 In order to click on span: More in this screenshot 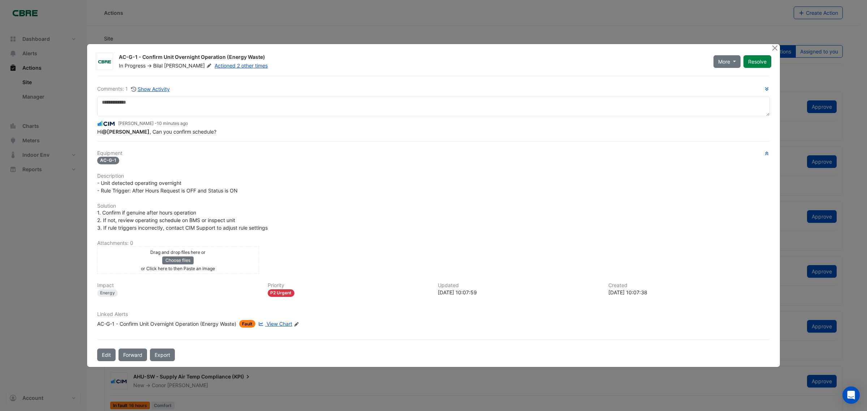, I will do `click(724, 61)`.